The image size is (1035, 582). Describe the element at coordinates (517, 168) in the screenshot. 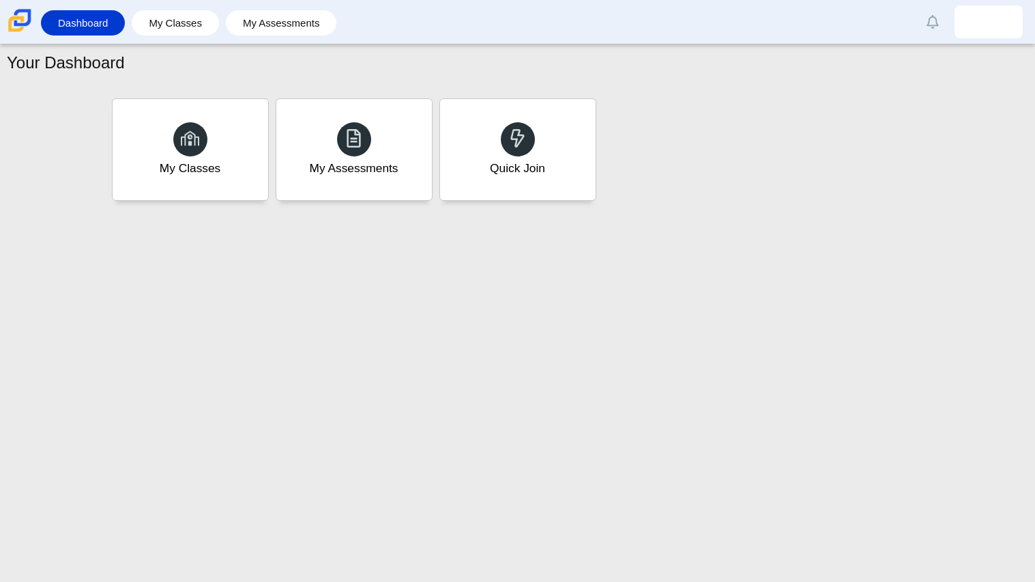

I see `div: Quick Join` at that location.